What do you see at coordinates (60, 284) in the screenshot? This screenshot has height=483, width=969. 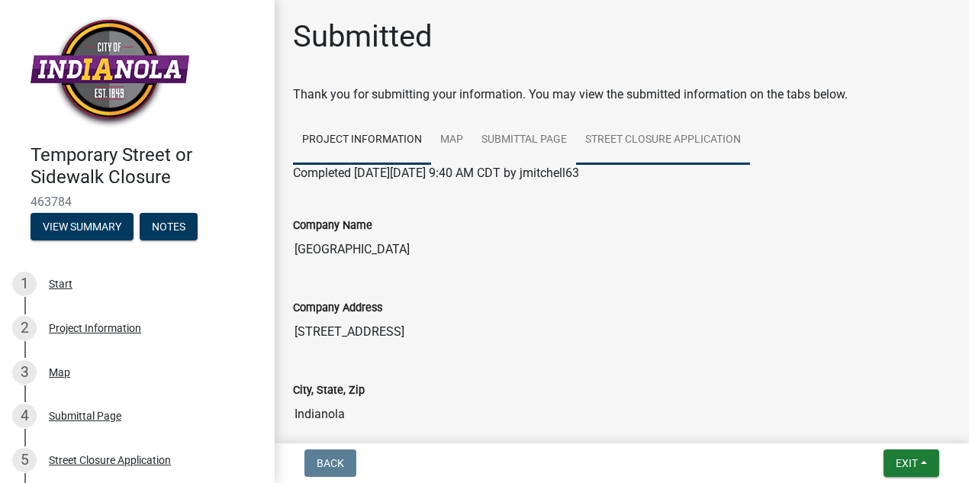 I see `div: Start` at bounding box center [60, 284].